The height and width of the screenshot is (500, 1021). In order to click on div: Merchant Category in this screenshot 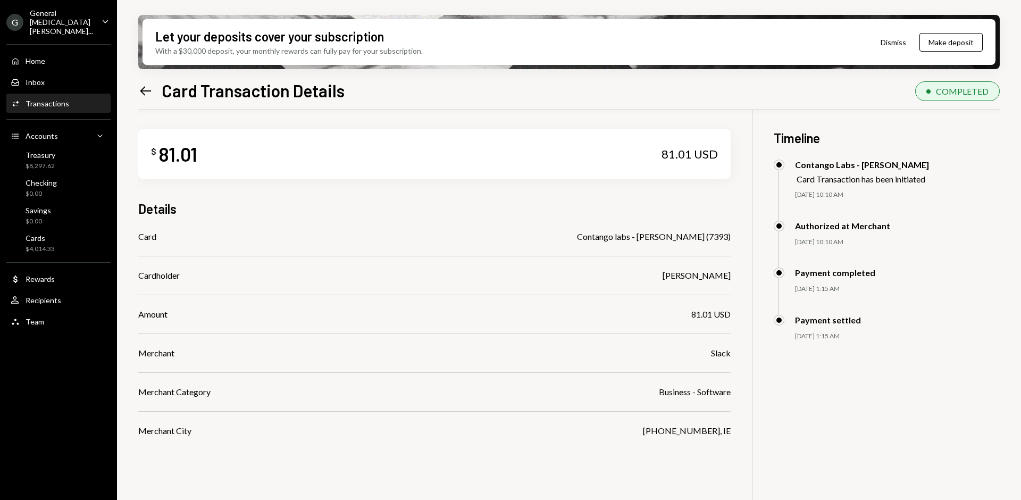, I will do `click(174, 392)`.